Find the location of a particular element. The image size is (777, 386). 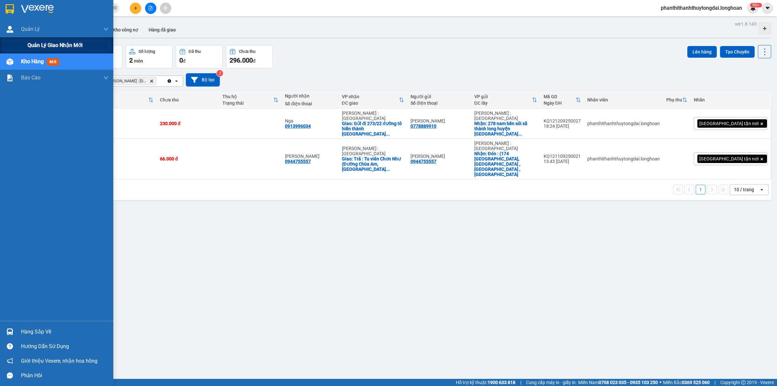

div: Phản hồi is located at coordinates (65, 375).